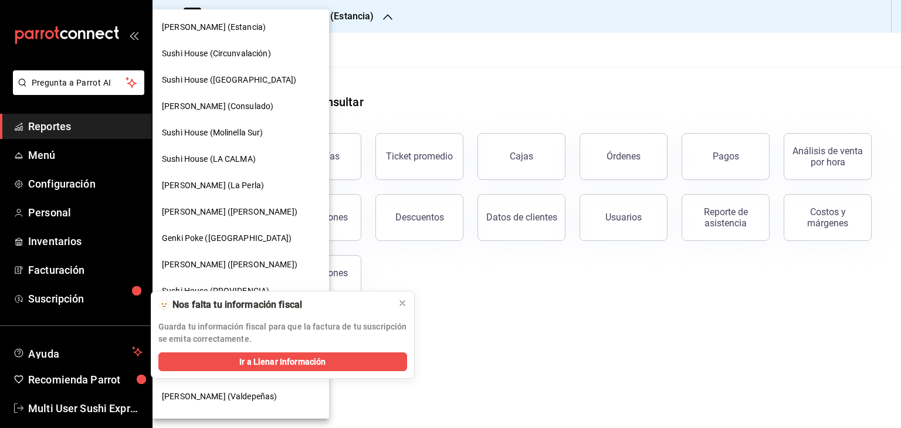 This screenshot has width=901, height=428. What do you see at coordinates (215, 291) in the screenshot?
I see `span: Sushi House (PROVIDENCIA)` at bounding box center [215, 291].